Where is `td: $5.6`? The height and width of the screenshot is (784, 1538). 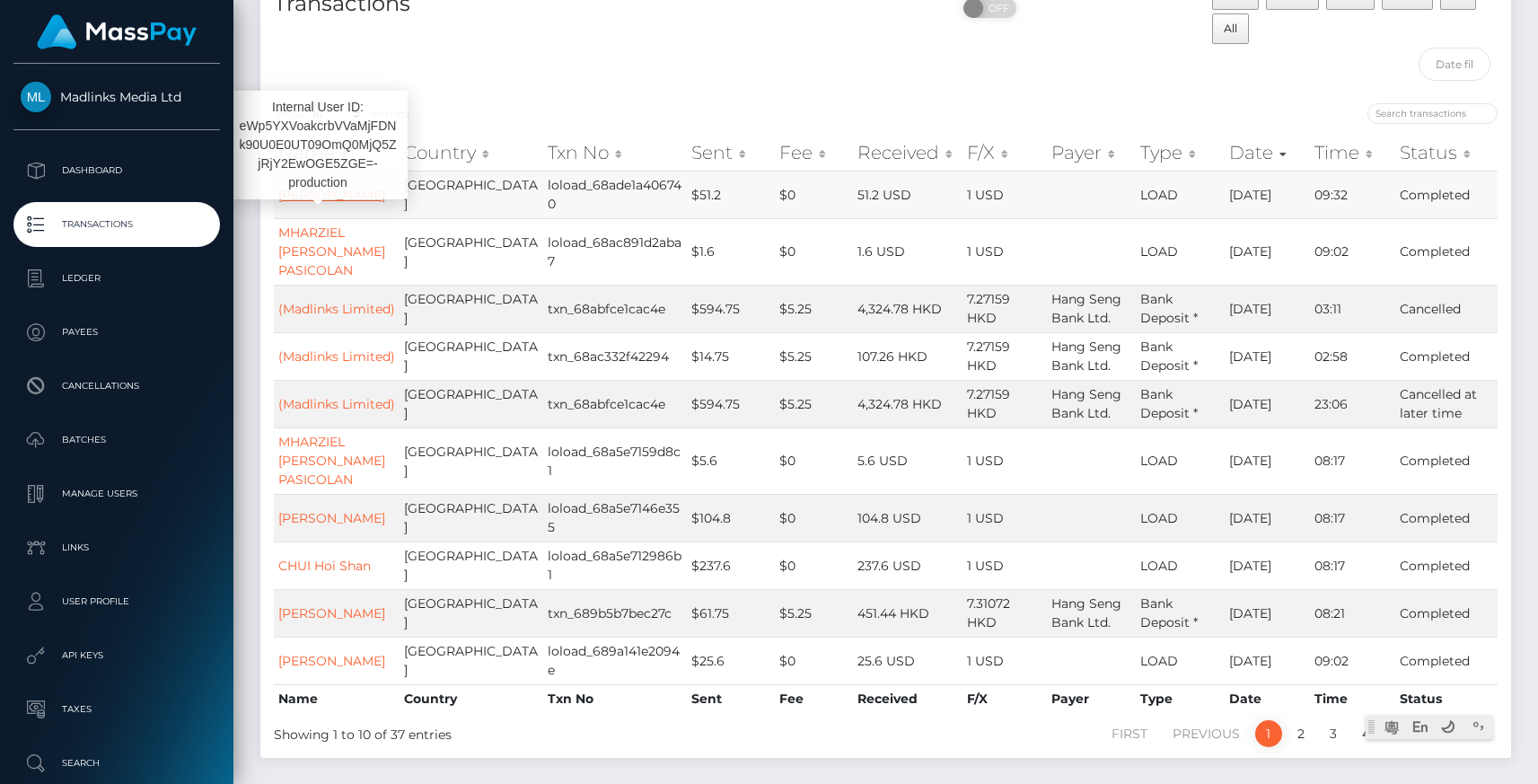
td: $5.6 is located at coordinates (731, 460).